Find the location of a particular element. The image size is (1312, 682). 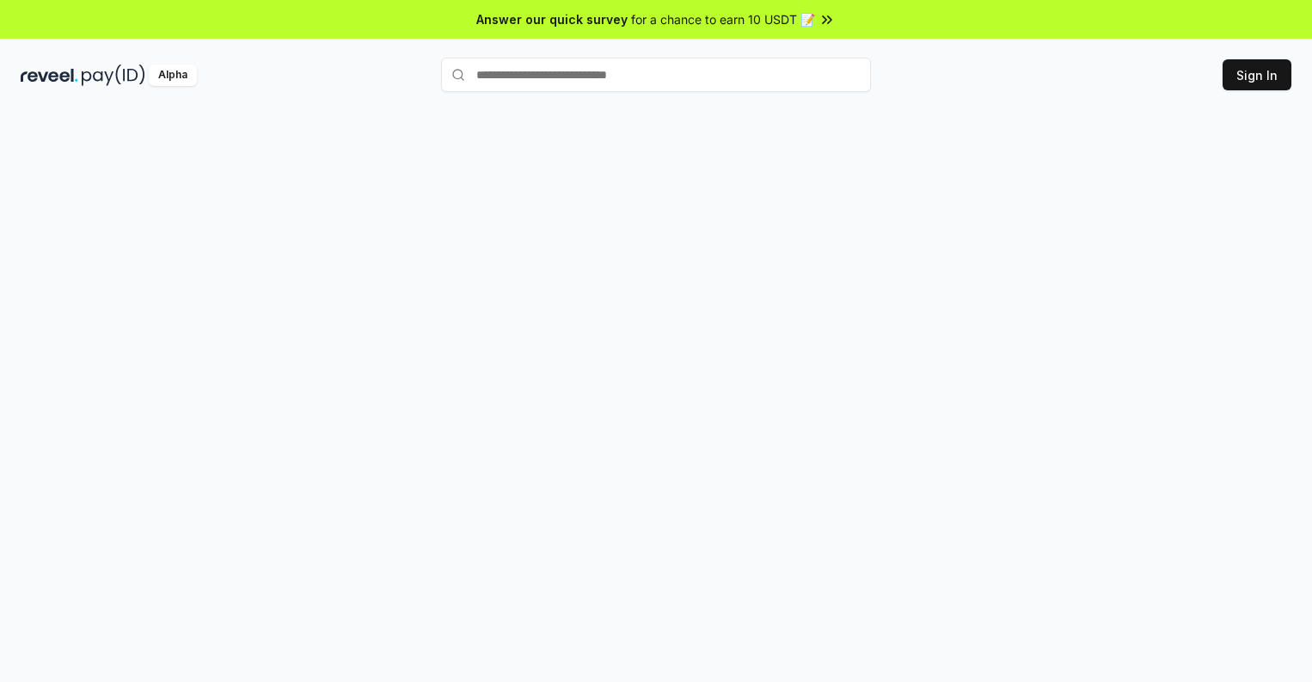

img: pay_id is located at coordinates (113, 75).